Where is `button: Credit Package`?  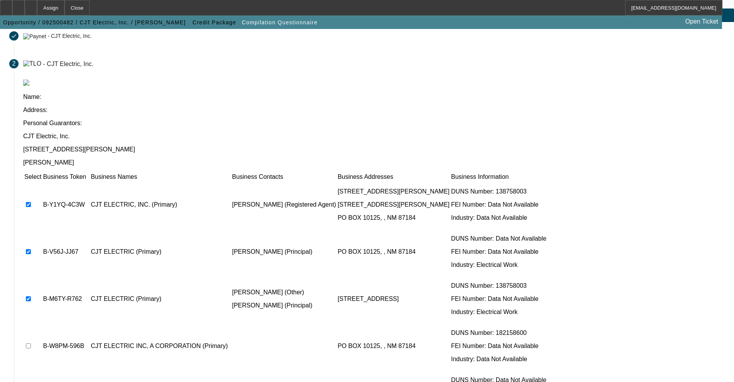 button: Credit Package is located at coordinates (214, 22).